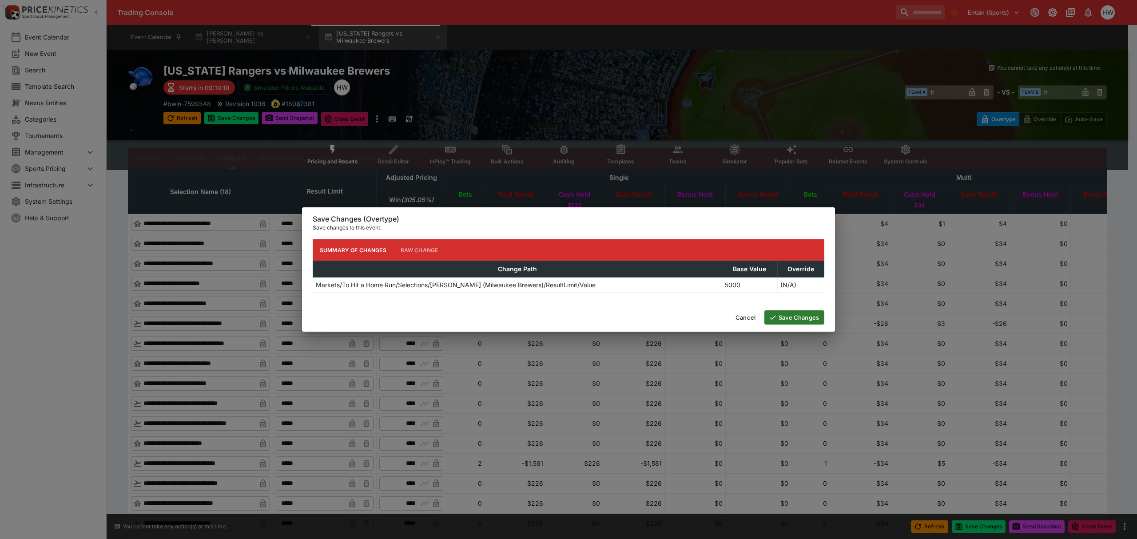  What do you see at coordinates (750, 269) in the screenshot?
I see `th: Base Value` at bounding box center [750, 269].